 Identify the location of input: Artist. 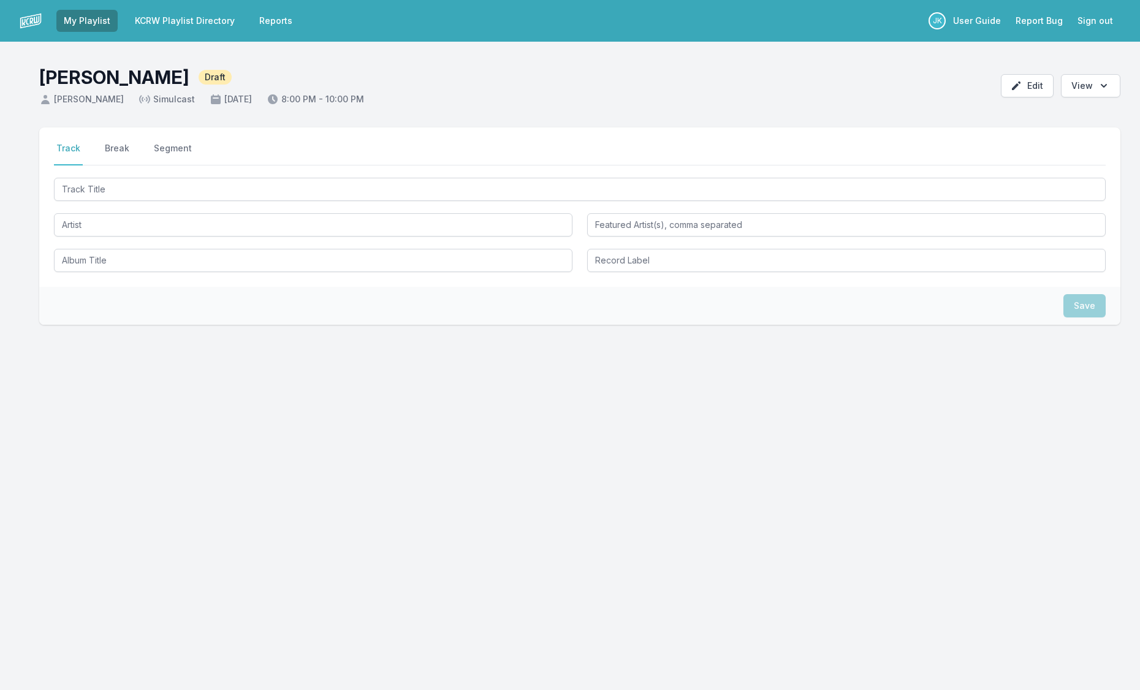
(313, 225).